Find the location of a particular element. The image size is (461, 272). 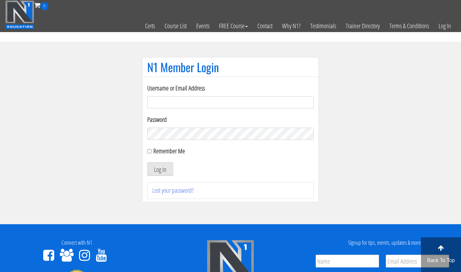

button: Log In is located at coordinates (160, 169).